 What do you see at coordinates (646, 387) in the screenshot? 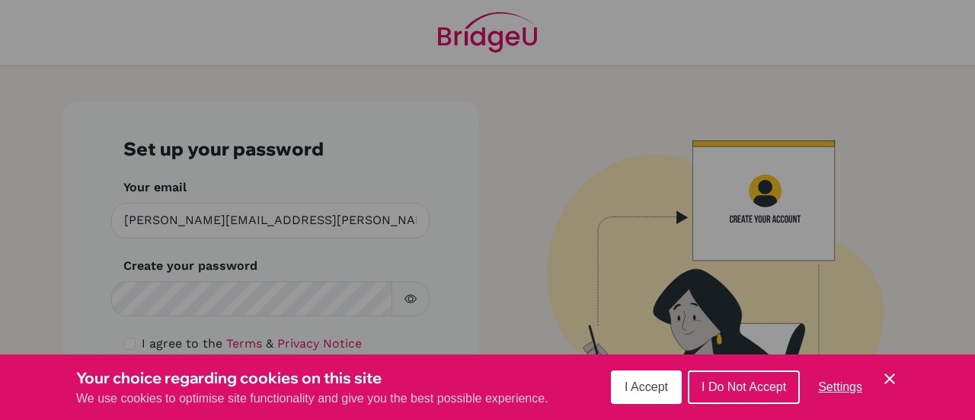
I see `button: I Accept` at bounding box center [646, 387].